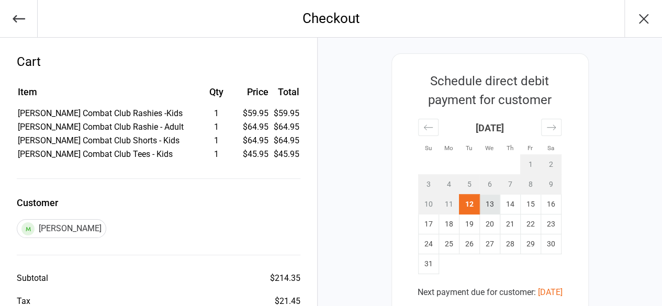 The height and width of the screenshot is (306, 662). What do you see at coordinates (490, 292) in the screenshot?
I see `div: Next payment due for customer:` at bounding box center [490, 292].